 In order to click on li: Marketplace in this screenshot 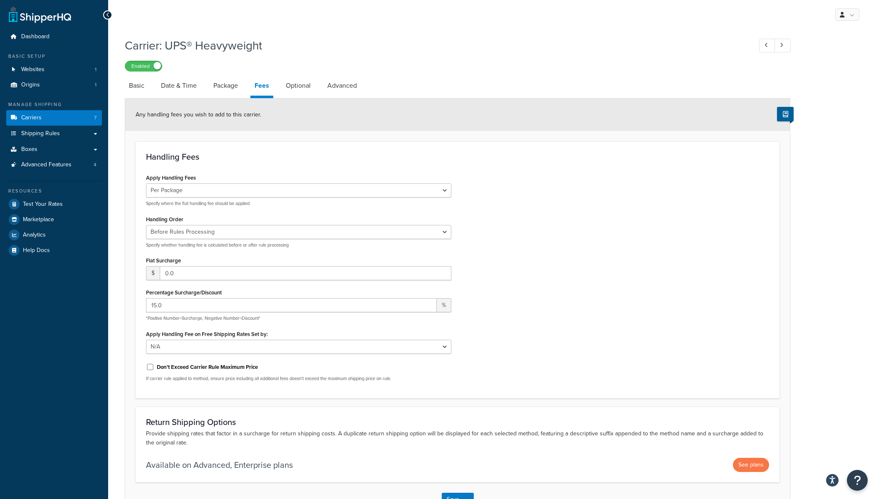, I will do `click(54, 220)`.